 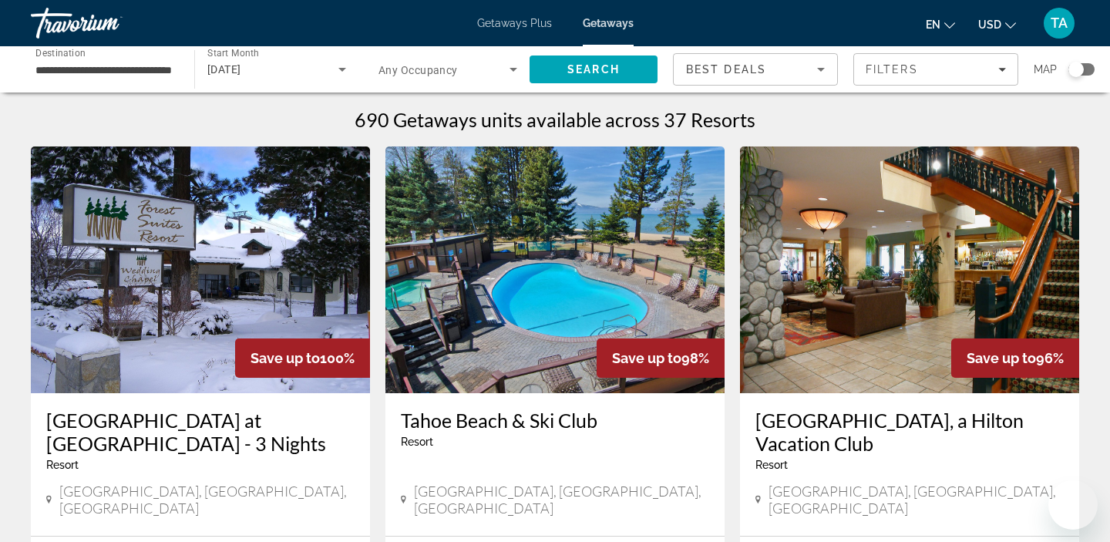 What do you see at coordinates (608, 23) in the screenshot?
I see `span: Getaways` at bounding box center [608, 23].